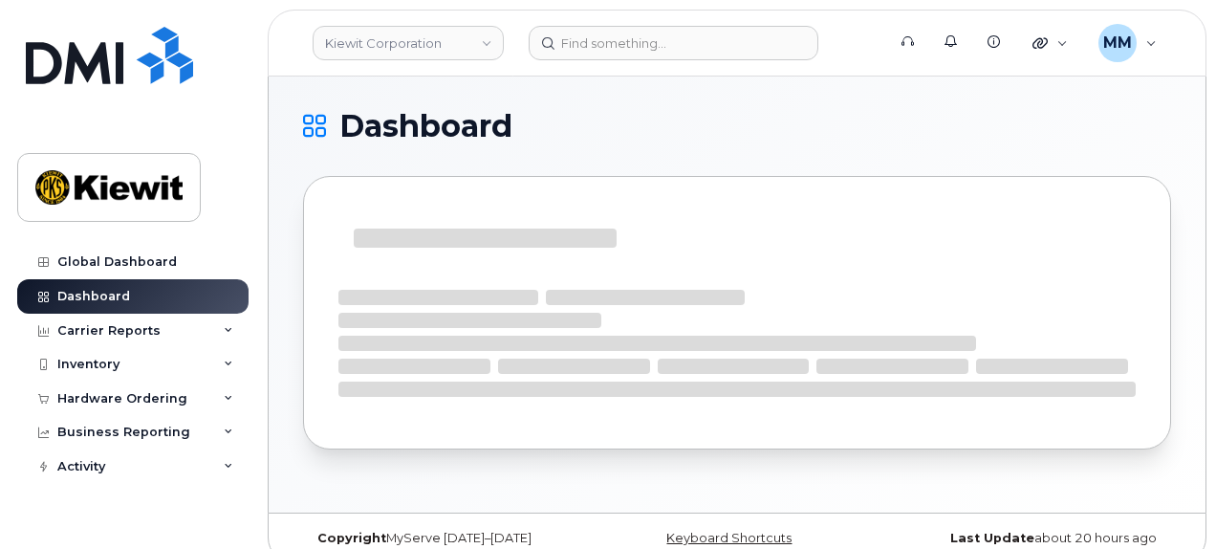  Describe the element at coordinates (1026, 538) in the screenshot. I see `div: about 20 hours ago` at that location.